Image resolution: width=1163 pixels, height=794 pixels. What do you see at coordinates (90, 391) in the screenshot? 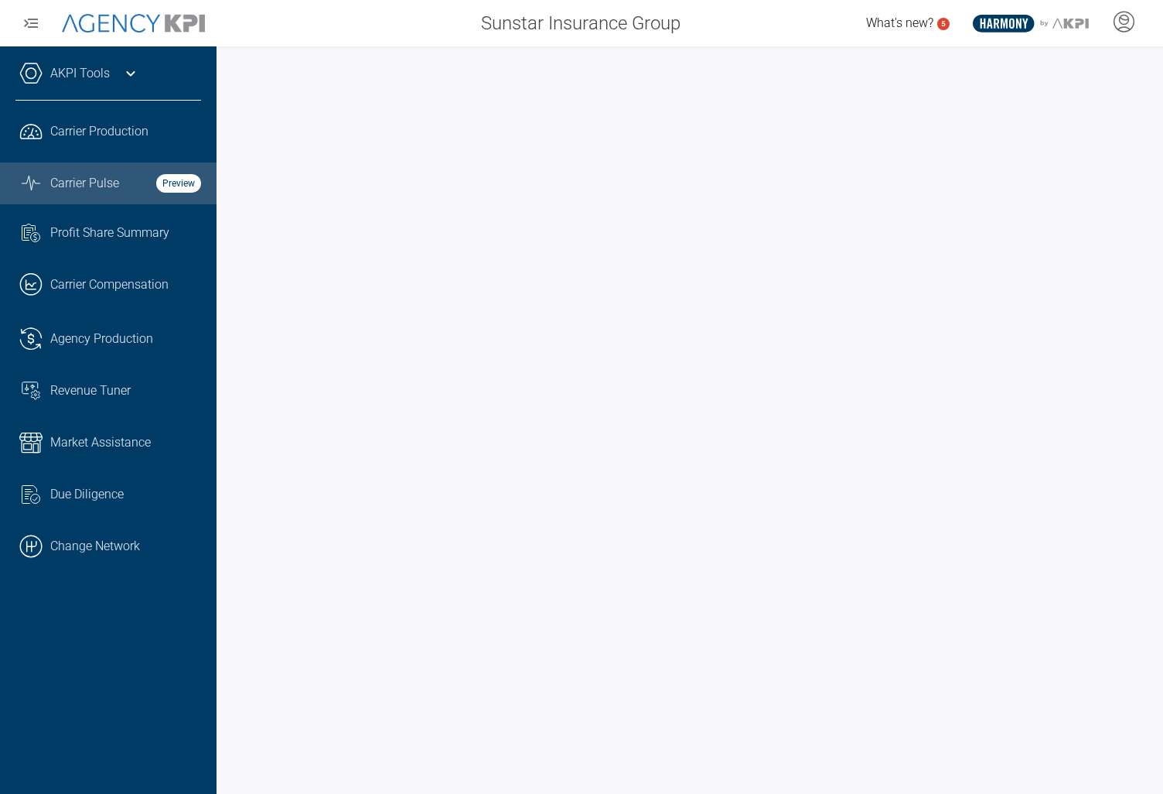
I see `span: Revenue Tuner` at bounding box center [90, 391].